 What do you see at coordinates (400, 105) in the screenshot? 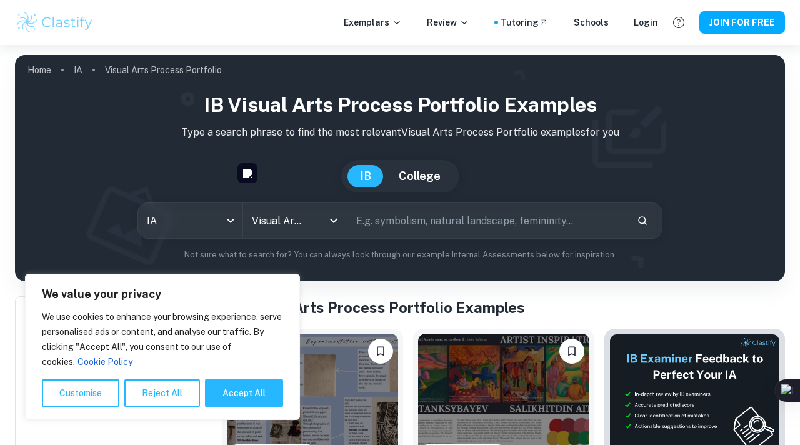
I see `h1: IB Visual Arts Process Portfolio examples` at bounding box center [400, 105].